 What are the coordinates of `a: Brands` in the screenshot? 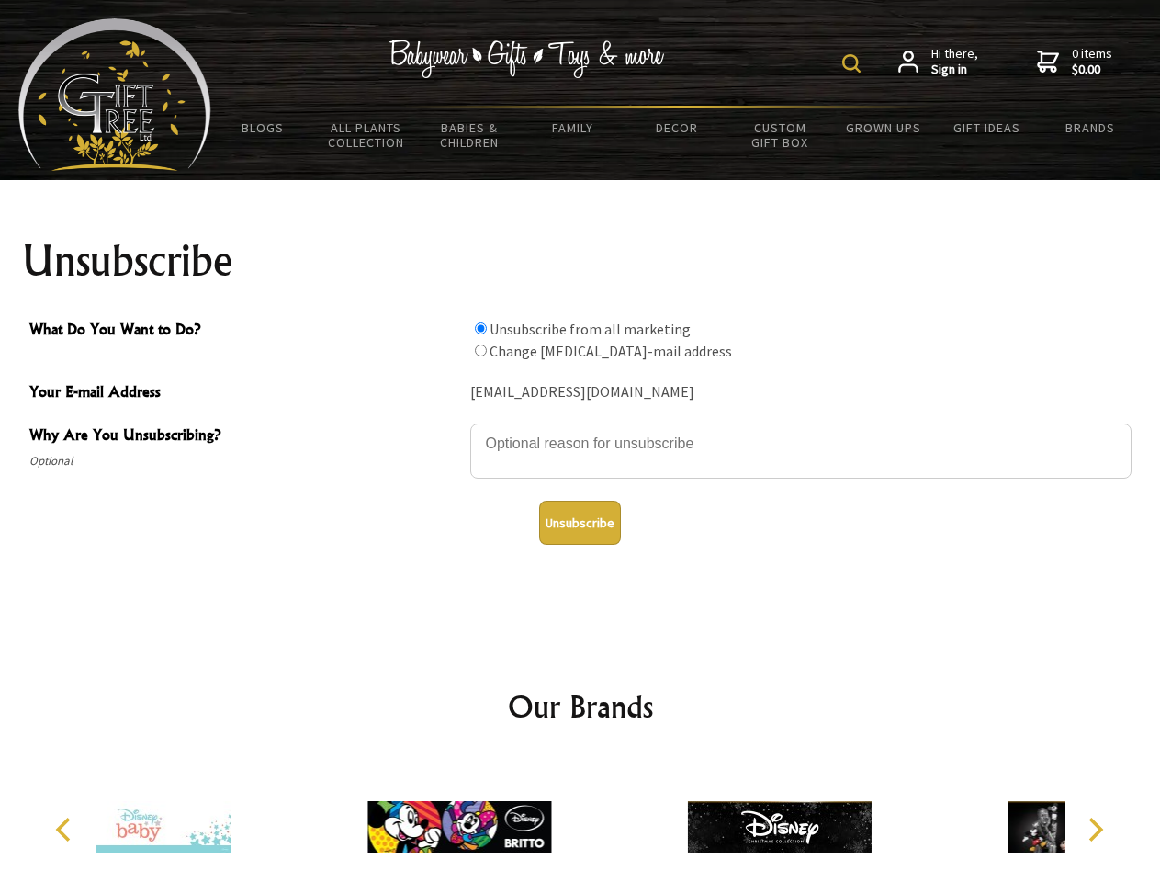 It's located at (1090, 128).